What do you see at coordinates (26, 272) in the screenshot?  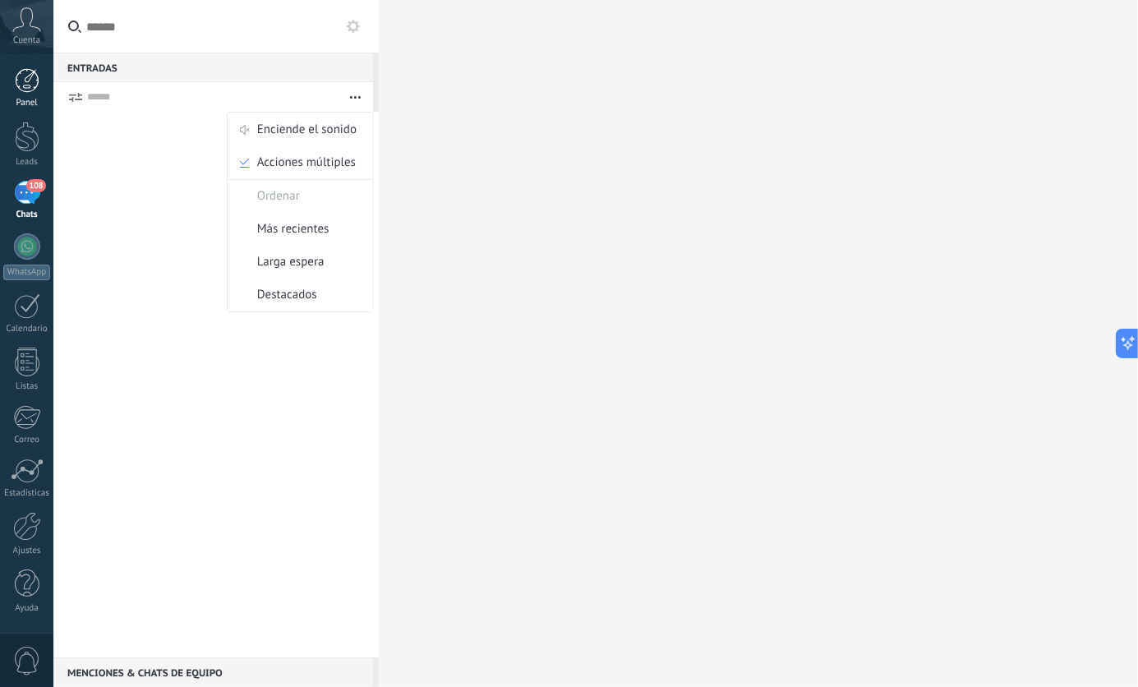 I see `div: WhatsApp` at bounding box center [26, 272].